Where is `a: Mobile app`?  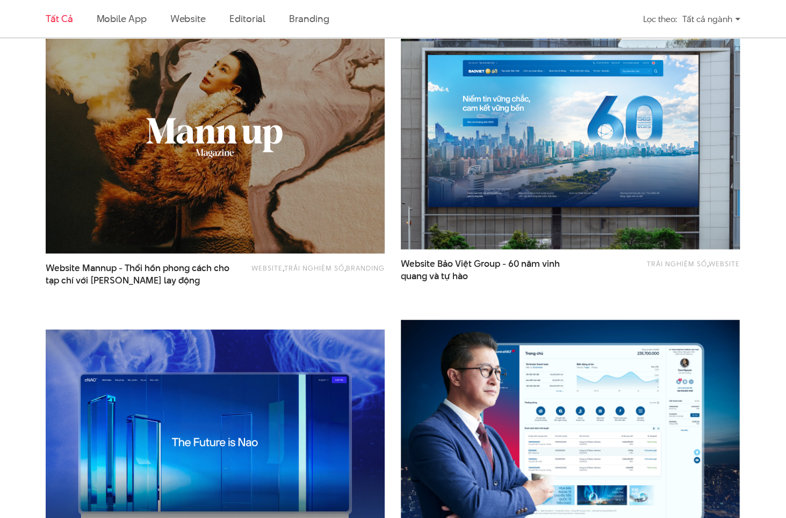
a: Mobile app is located at coordinates (121, 18).